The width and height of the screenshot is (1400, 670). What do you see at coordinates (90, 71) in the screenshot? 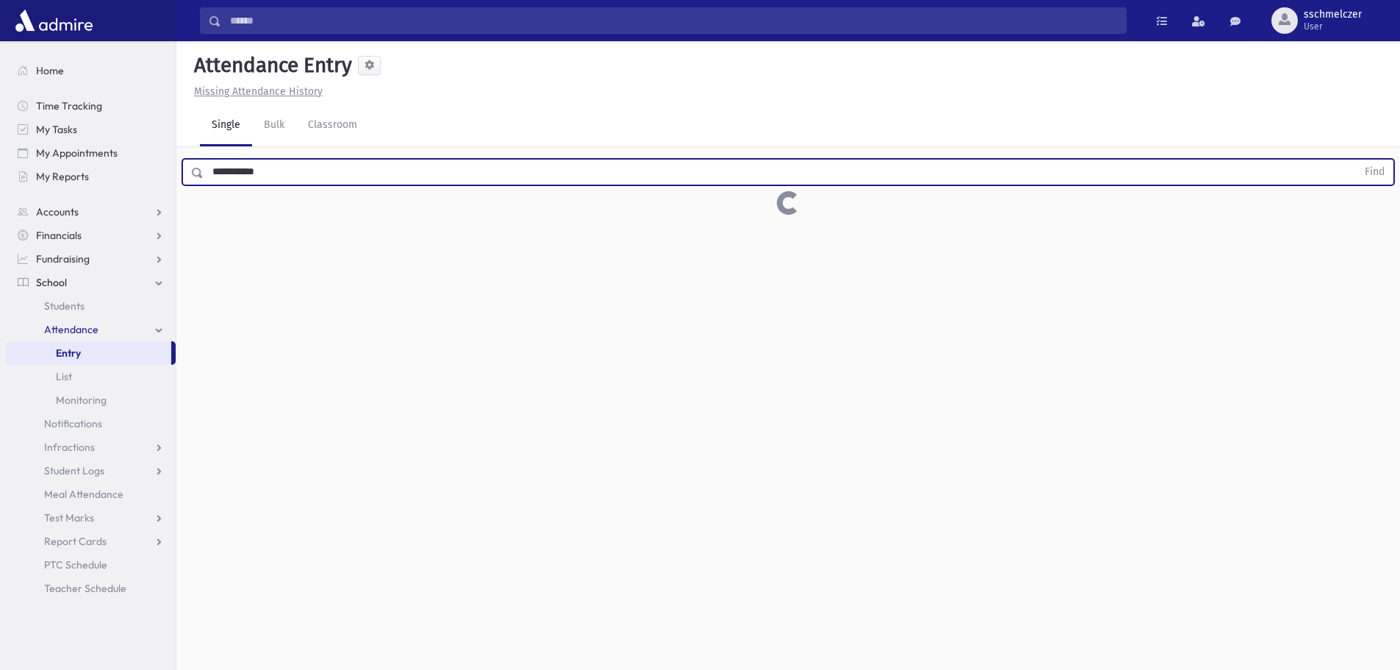
I see `a: Home` at bounding box center [90, 71].